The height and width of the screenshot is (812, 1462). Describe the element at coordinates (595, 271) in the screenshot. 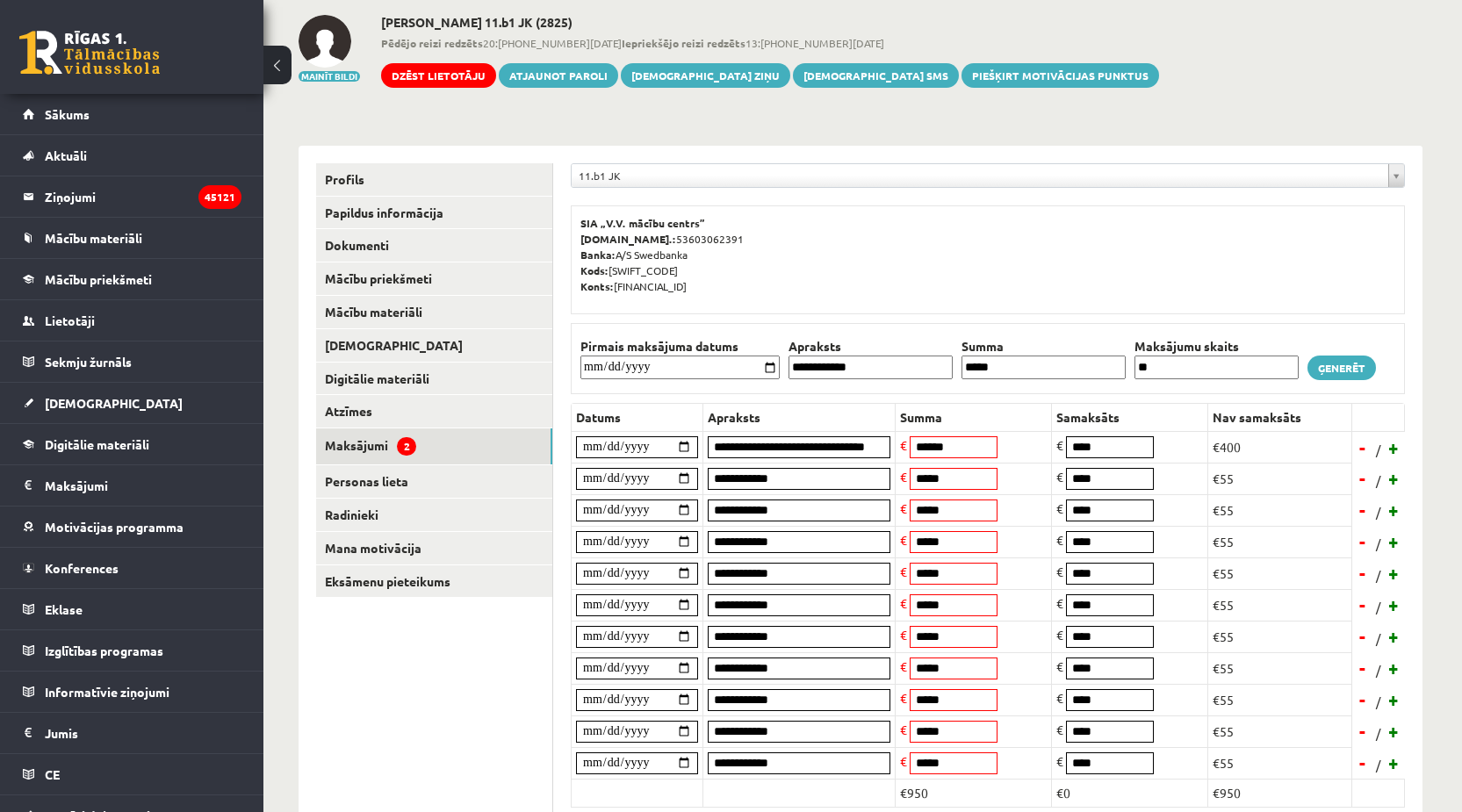

I see `b: Kods:` at that location.